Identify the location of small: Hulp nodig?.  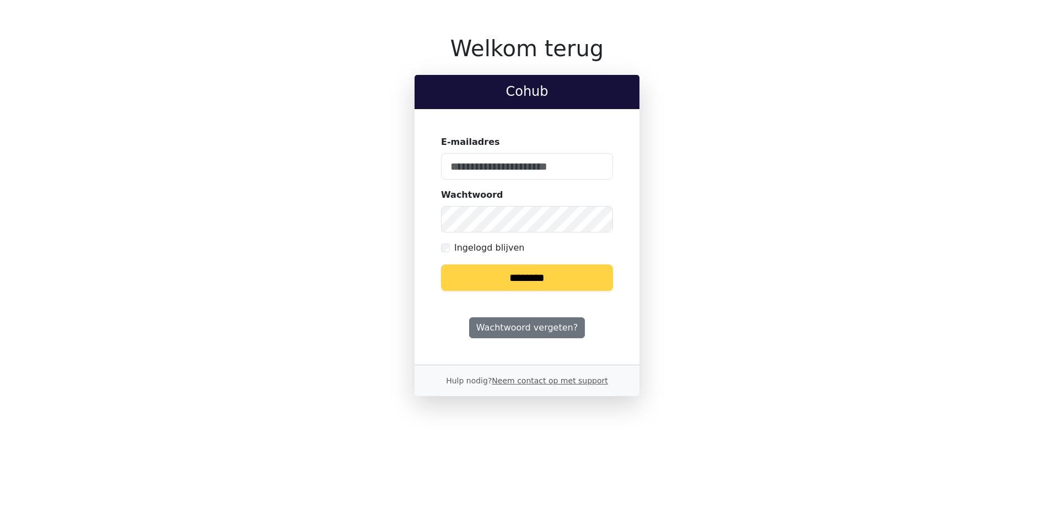
(527, 381).